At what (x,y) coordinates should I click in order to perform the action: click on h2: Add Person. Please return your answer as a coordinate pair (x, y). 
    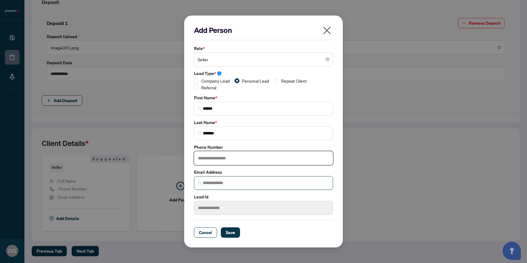
    Looking at the image, I should click on (263, 30).